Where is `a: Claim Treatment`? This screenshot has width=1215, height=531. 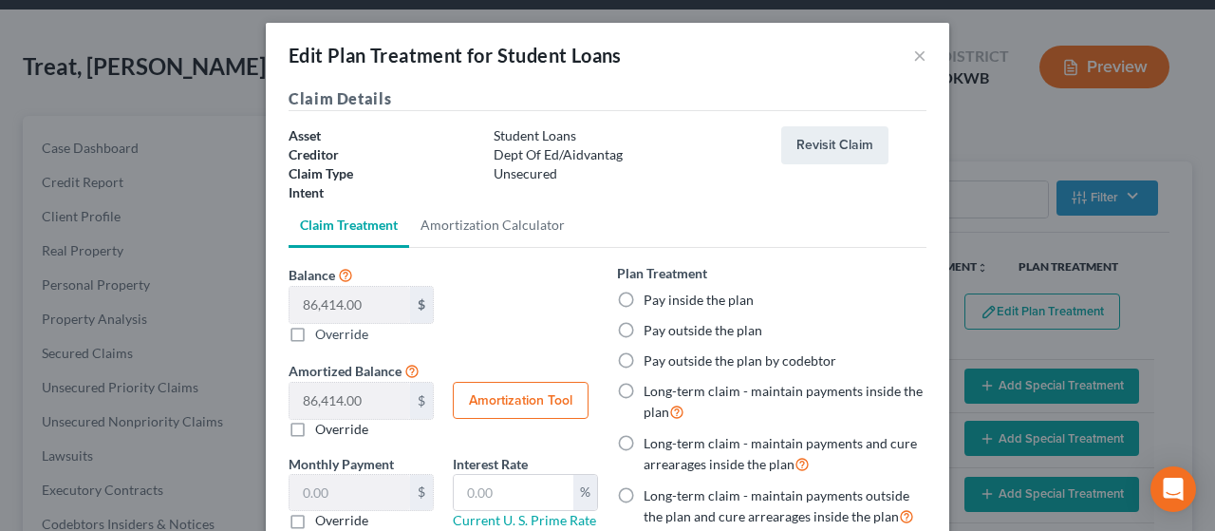
a: Claim Treatment is located at coordinates (348, 225).